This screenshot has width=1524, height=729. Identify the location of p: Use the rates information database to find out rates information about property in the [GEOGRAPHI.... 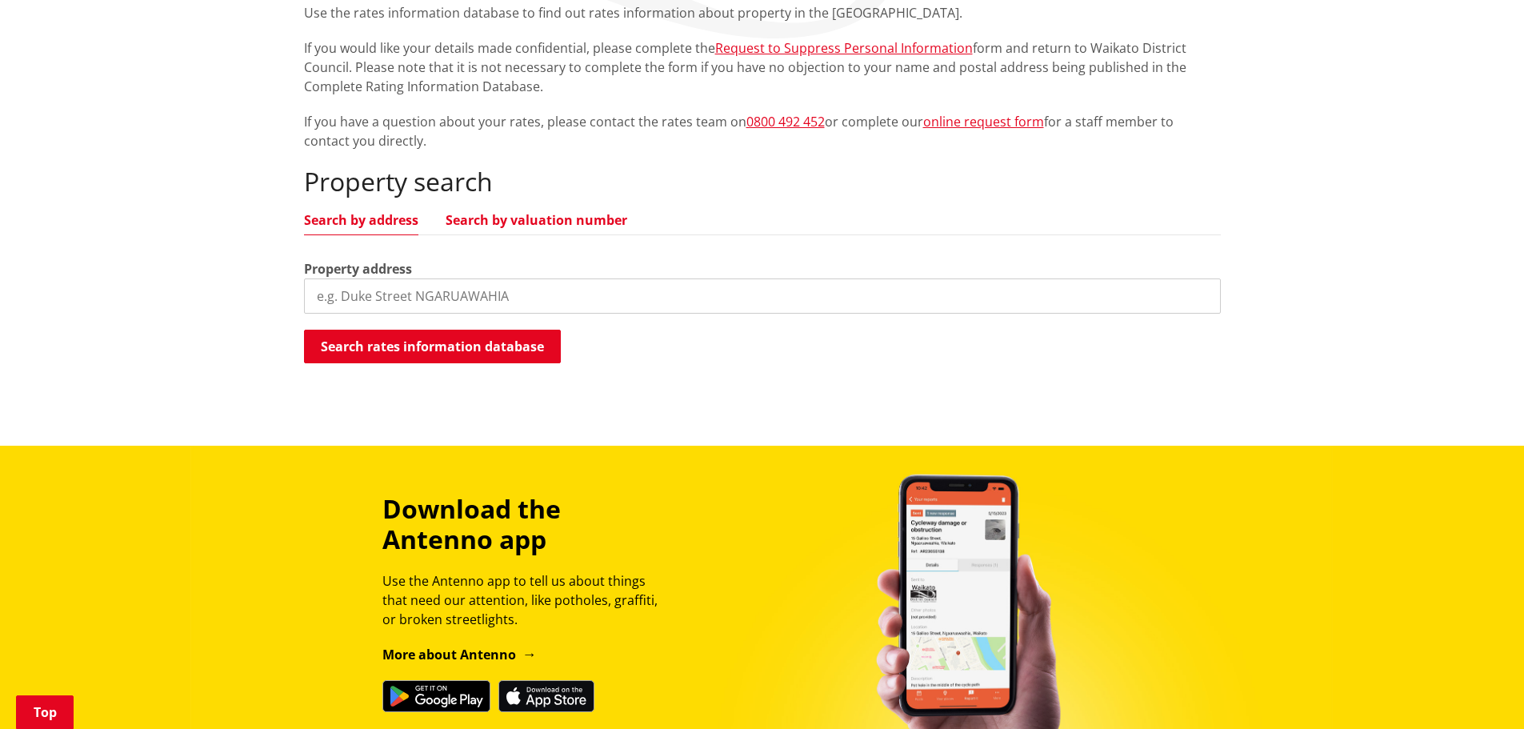
(763, 13).